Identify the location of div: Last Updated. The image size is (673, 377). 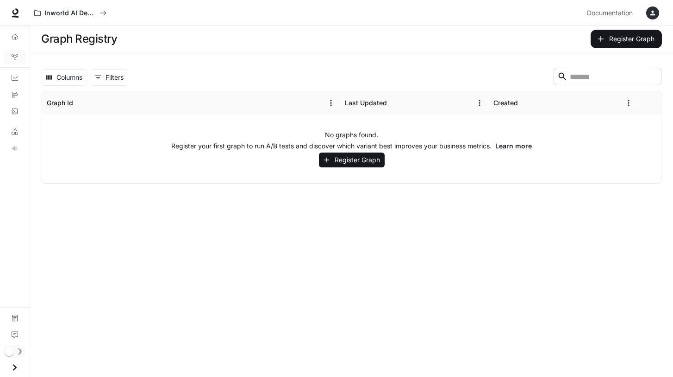
(366, 102).